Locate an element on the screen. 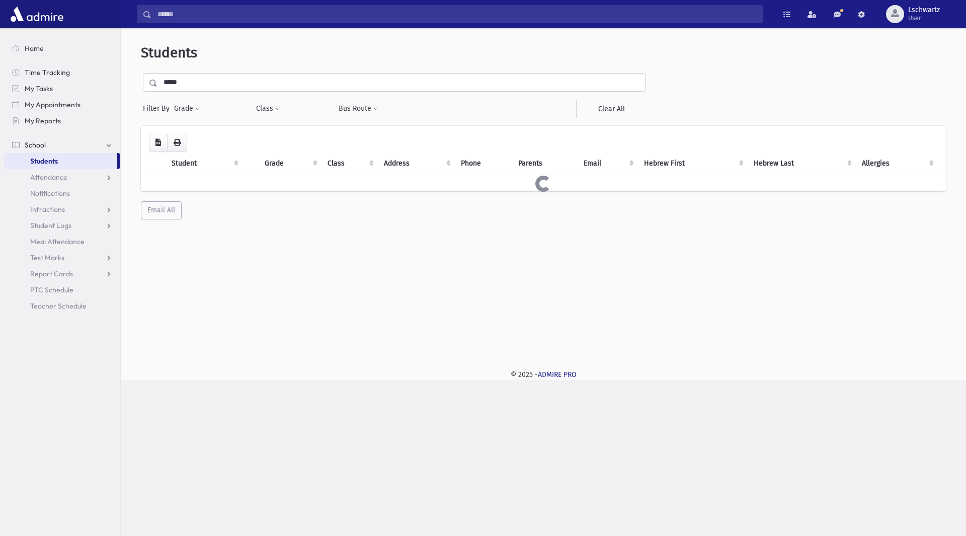  th: Class is located at coordinates (350, 164).